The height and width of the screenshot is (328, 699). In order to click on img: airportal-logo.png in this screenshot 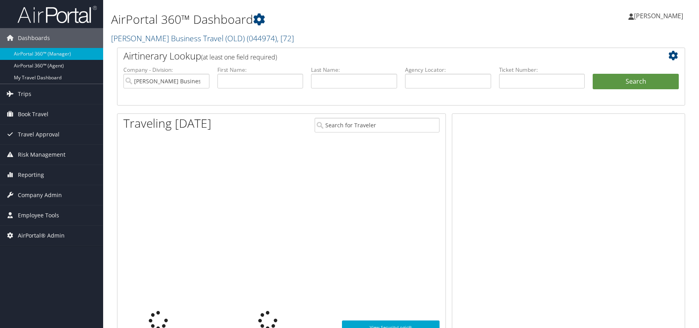, I will do `click(57, 14)`.